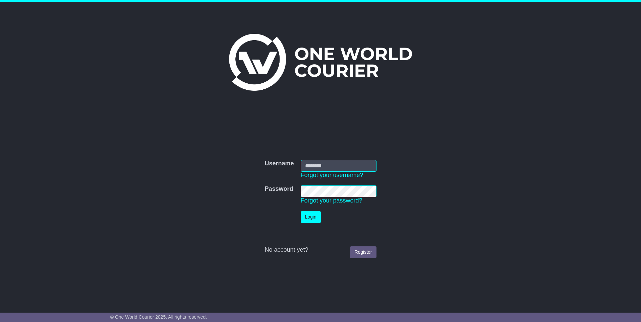  What do you see at coordinates (320, 62) in the screenshot?
I see `img: One World` at bounding box center [320, 62].